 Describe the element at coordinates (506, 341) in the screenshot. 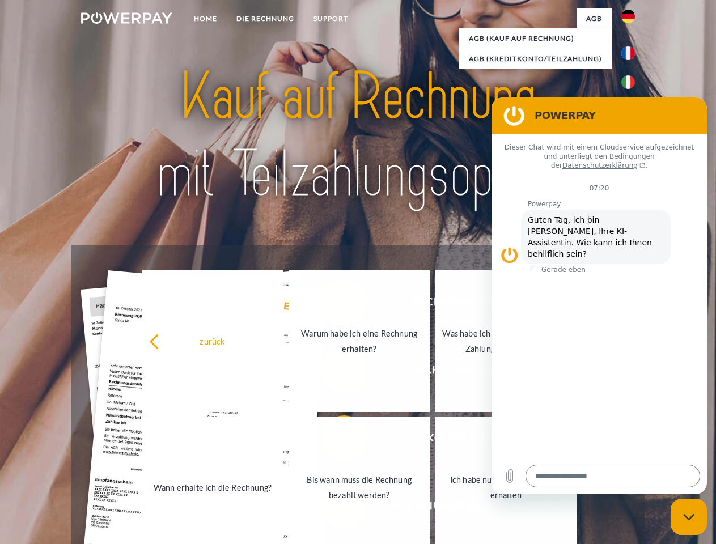

I see `div: Was habe ich noch offen, ist meine Zahlung eingegangen?` at that location.